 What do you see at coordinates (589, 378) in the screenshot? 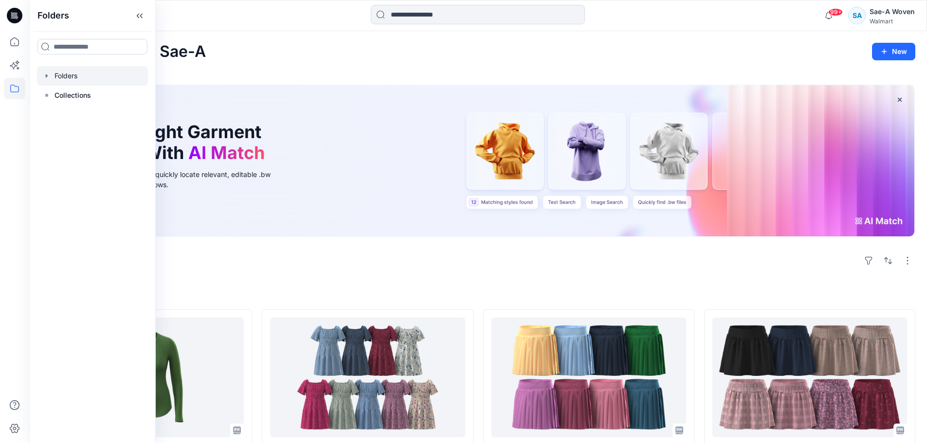
I see `a: AW PLEATED SKORT` at bounding box center [589, 378].